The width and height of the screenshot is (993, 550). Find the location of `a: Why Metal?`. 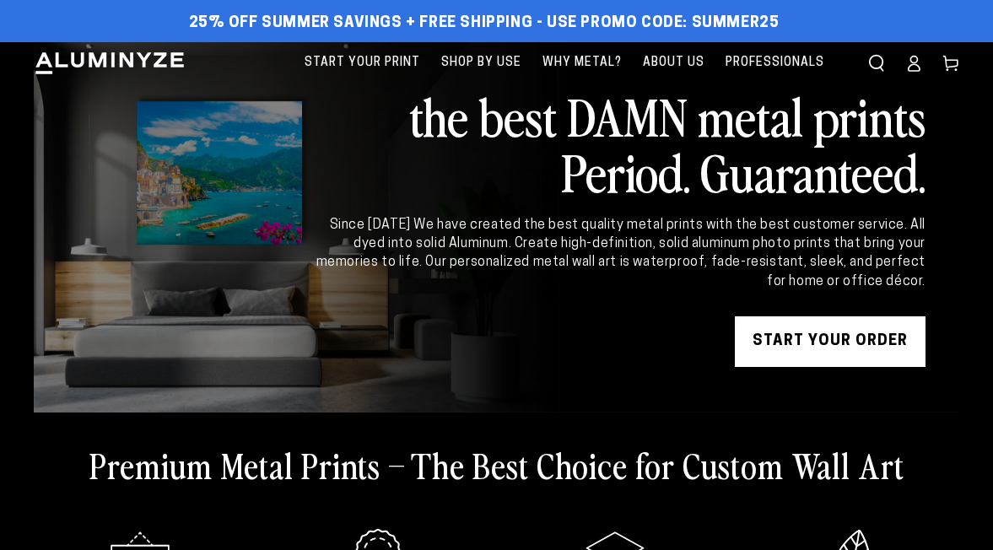

a: Why Metal? is located at coordinates (582, 62).